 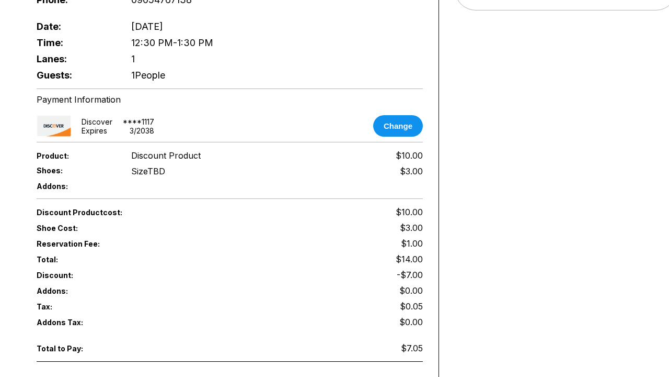 I want to click on div: Expires, so click(x=94, y=130).